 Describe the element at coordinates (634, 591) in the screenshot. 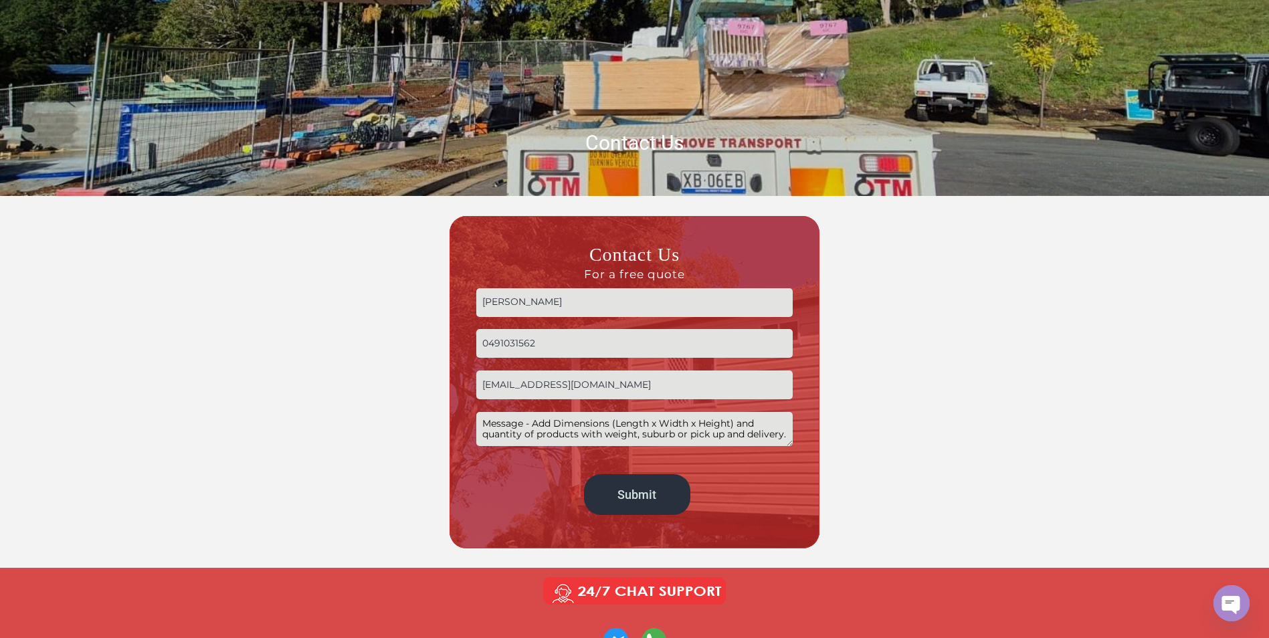

I see `img: Call us Anytime` at that location.